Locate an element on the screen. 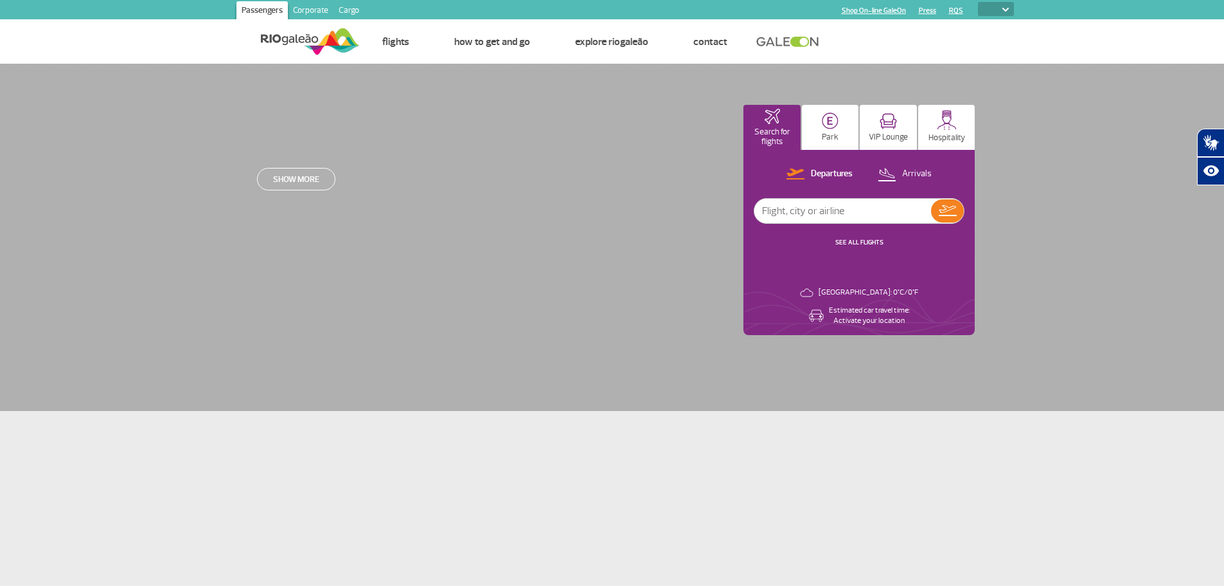  button: SEE ALL FLIGHTS is located at coordinates (859, 242).